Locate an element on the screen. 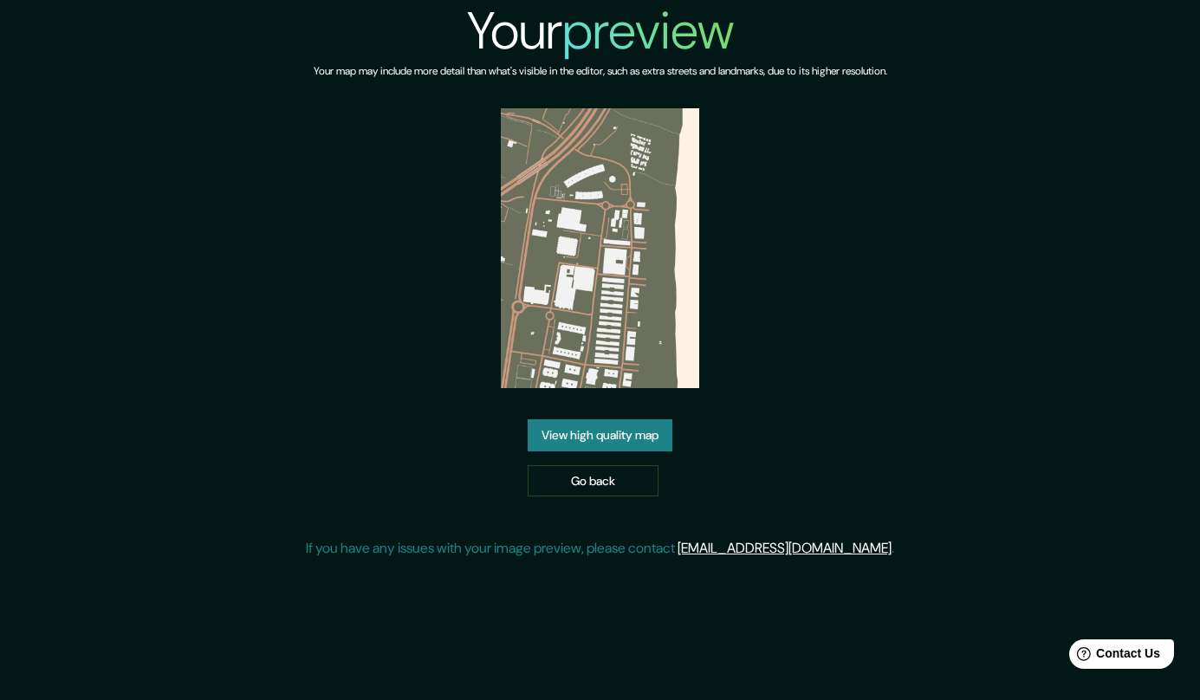 The height and width of the screenshot is (700, 1200). h6: Your map may include more detail than what's visible in the editor, such as extra streets and lan... is located at coordinates (601, 71).